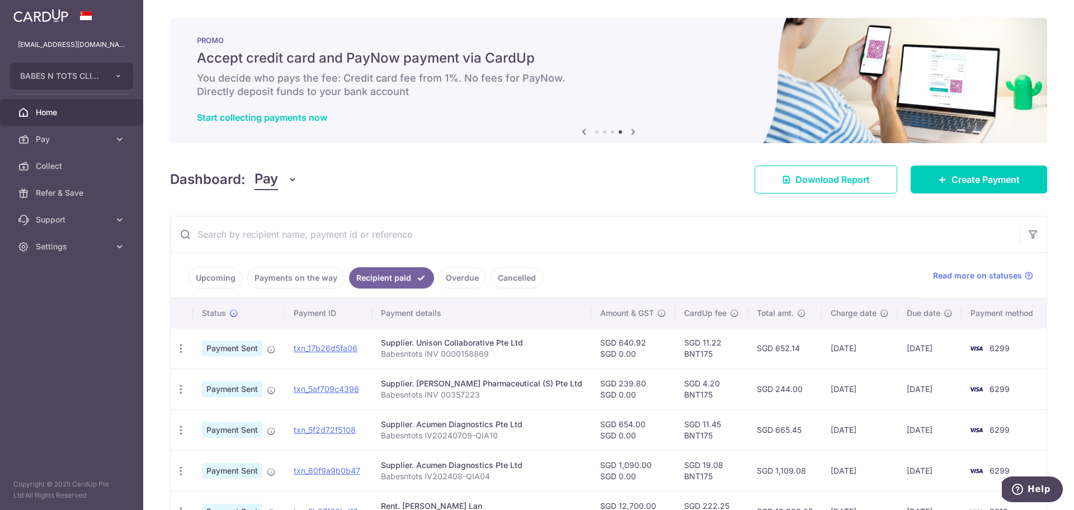 This screenshot has height=510, width=1074. What do you see at coordinates (633, 471) in the screenshot?
I see `td: SGD 1,090.00 SGD 0.00` at bounding box center [633, 471].